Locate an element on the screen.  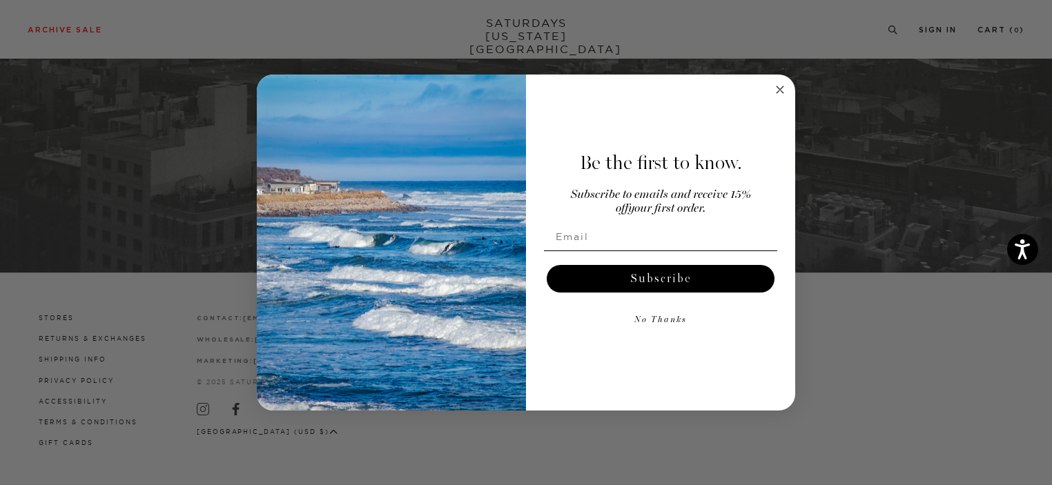
button: Subscribe is located at coordinates (660, 279).